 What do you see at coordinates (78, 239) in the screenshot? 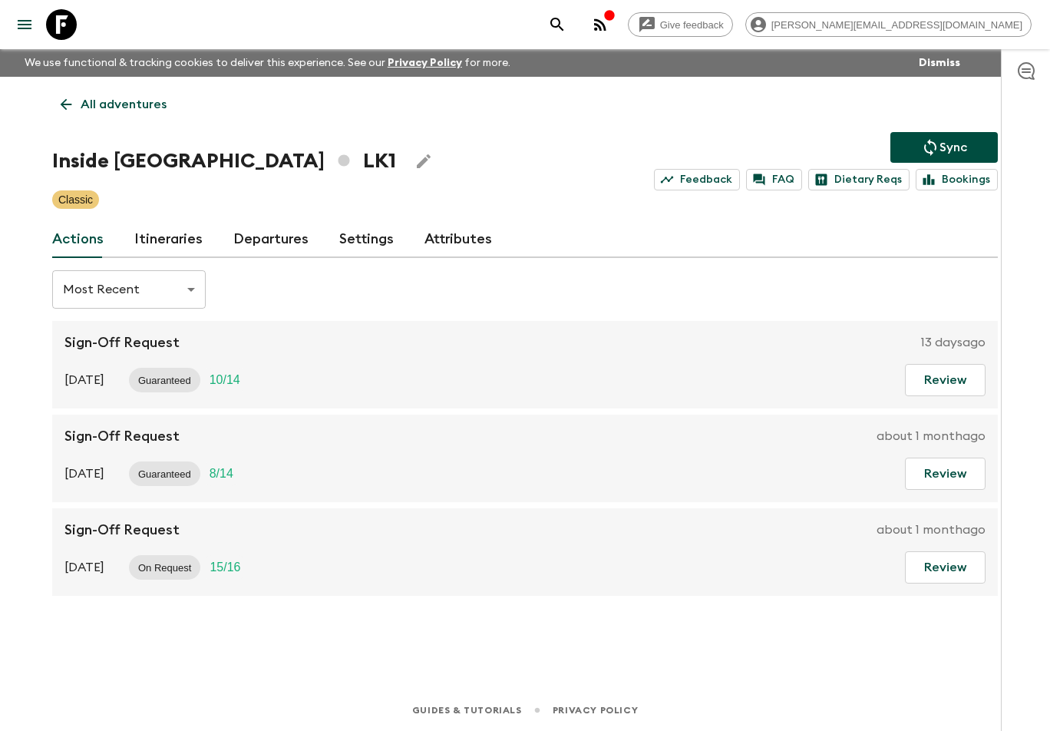
I see `a: Actions` at bounding box center [78, 239].